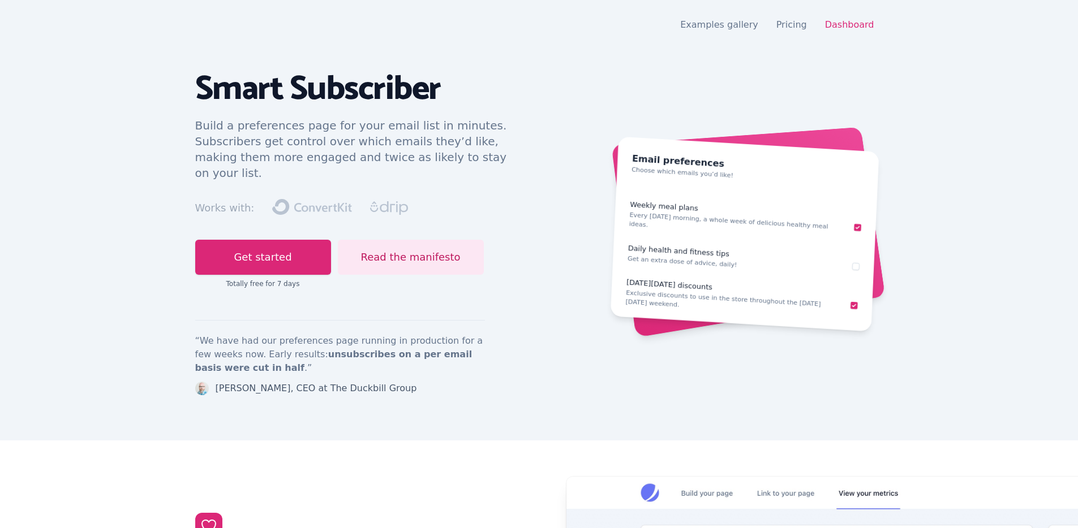 The height and width of the screenshot is (528, 1078). I want to click on a: Examples gallery, so click(719, 24).